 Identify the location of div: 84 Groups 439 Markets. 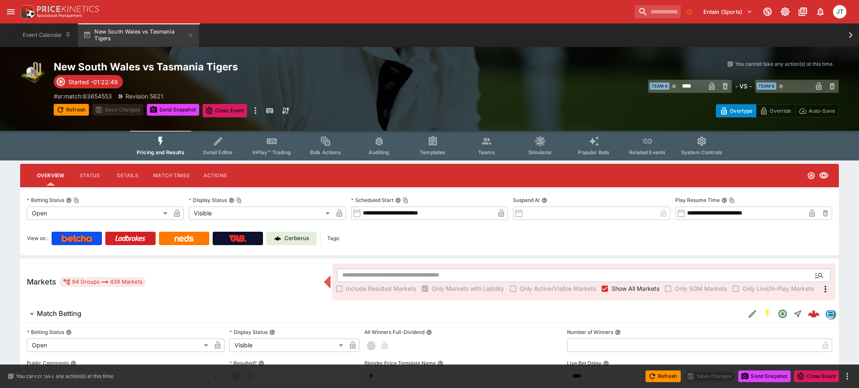
(103, 282).